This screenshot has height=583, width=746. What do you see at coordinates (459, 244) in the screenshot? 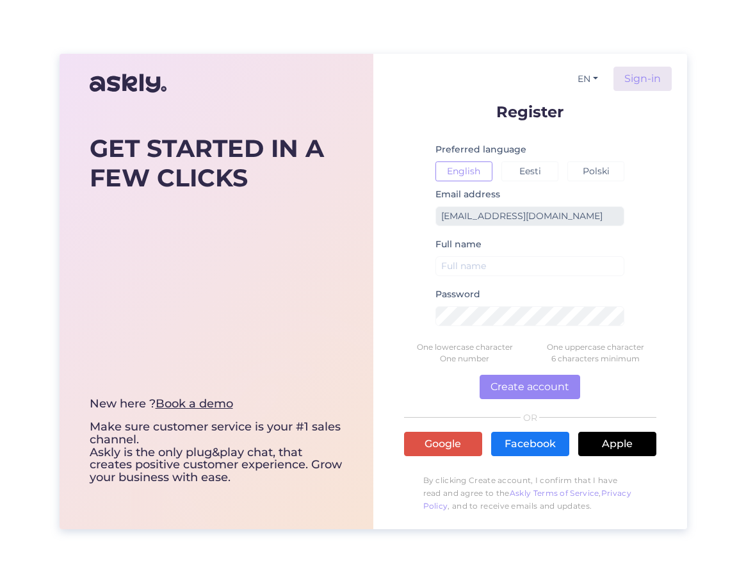
I see `label: Full name` at bounding box center [459, 244].